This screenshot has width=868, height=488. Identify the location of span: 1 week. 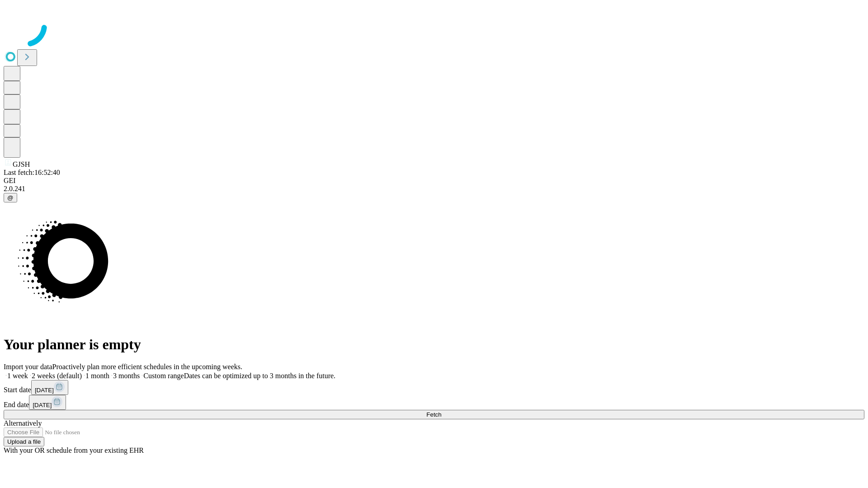
(18, 376).